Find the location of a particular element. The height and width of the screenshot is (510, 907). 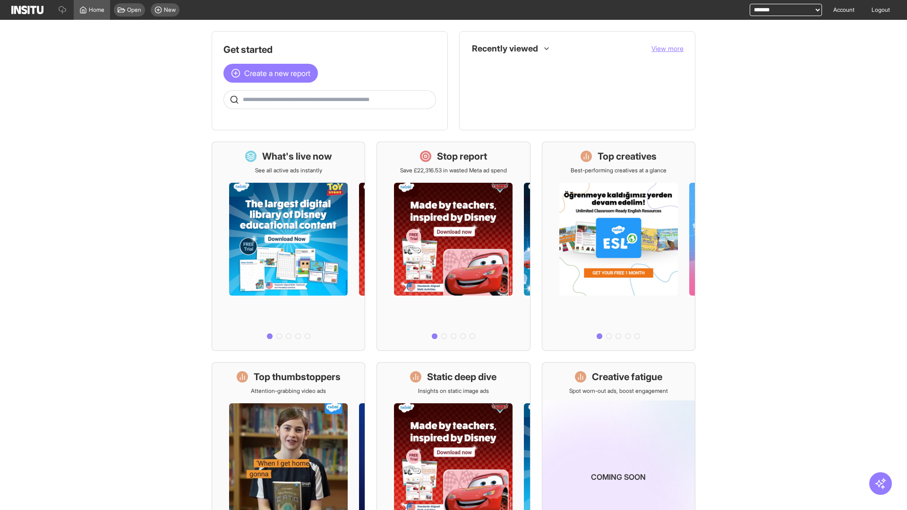

span: Home is located at coordinates (96, 10).